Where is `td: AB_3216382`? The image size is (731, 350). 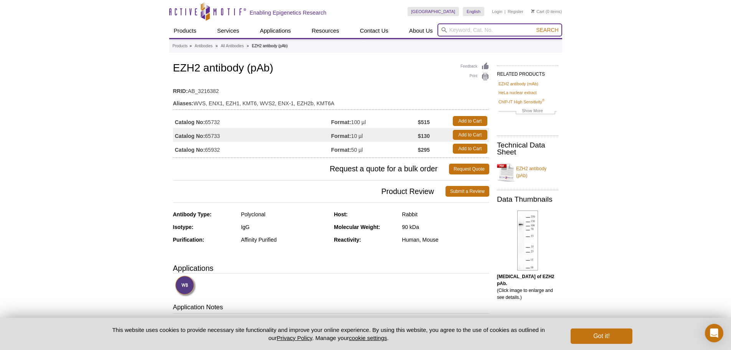 td: AB_3216382 is located at coordinates (331, 89).